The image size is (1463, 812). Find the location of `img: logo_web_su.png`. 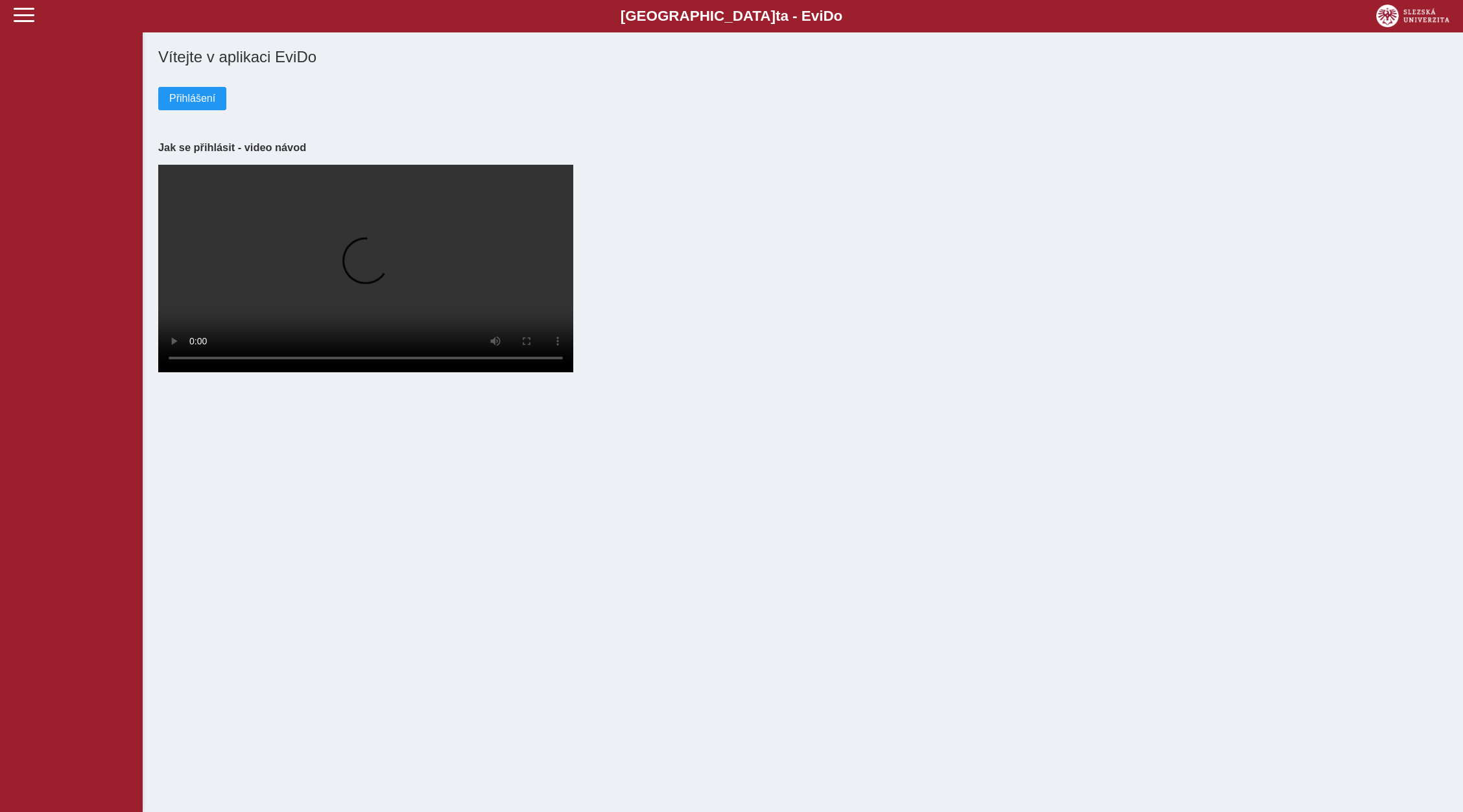

img: logo_web_su.png is located at coordinates (1413, 15).